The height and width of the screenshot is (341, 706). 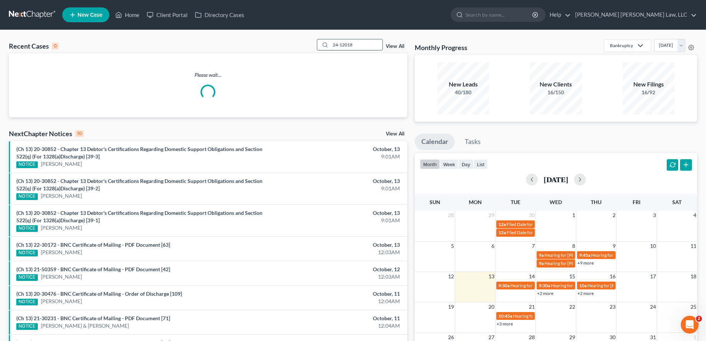 I want to click on a: (Ch 13) 22-30172 - BNC Certificate of Mailing - PDF Document [63], so click(x=93, y=244).